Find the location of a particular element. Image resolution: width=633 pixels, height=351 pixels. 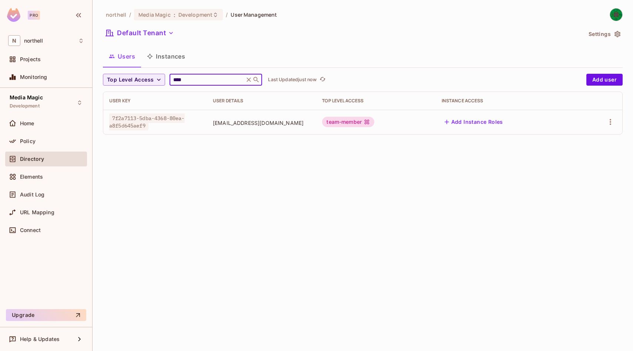

div: User Details is located at coordinates (261, 101).